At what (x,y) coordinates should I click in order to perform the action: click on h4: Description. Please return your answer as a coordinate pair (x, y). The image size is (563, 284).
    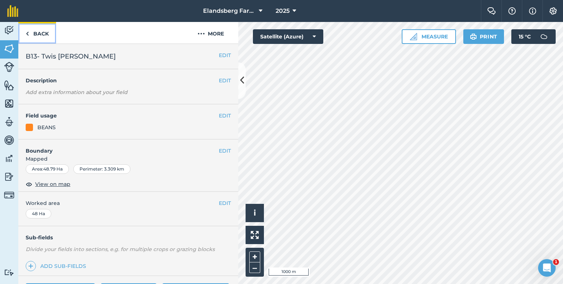
    Looking at the image, I should click on (128, 81).